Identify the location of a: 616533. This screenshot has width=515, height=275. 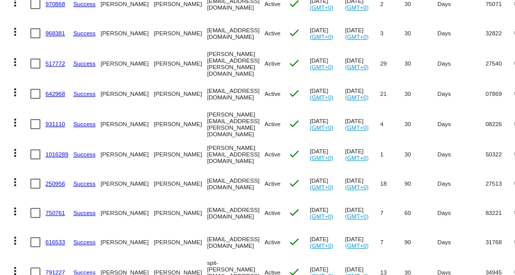
(55, 242).